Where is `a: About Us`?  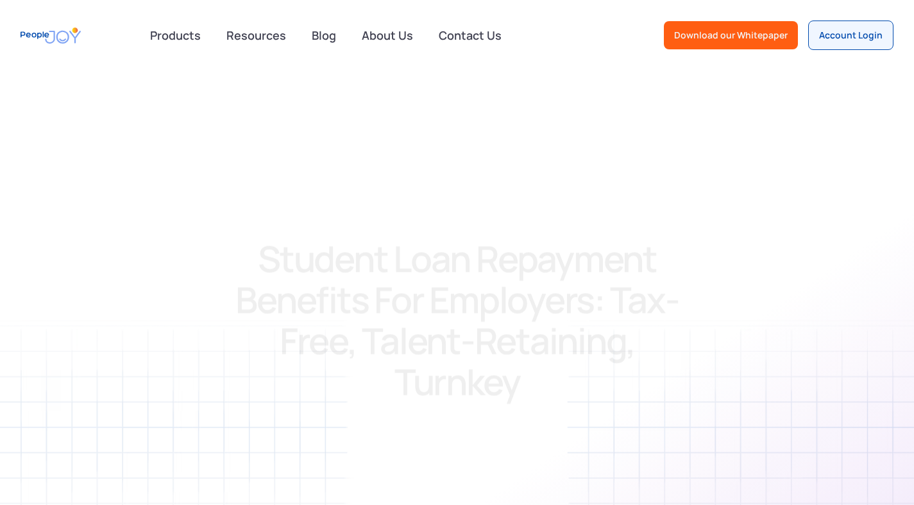
a: About Us is located at coordinates (387, 35).